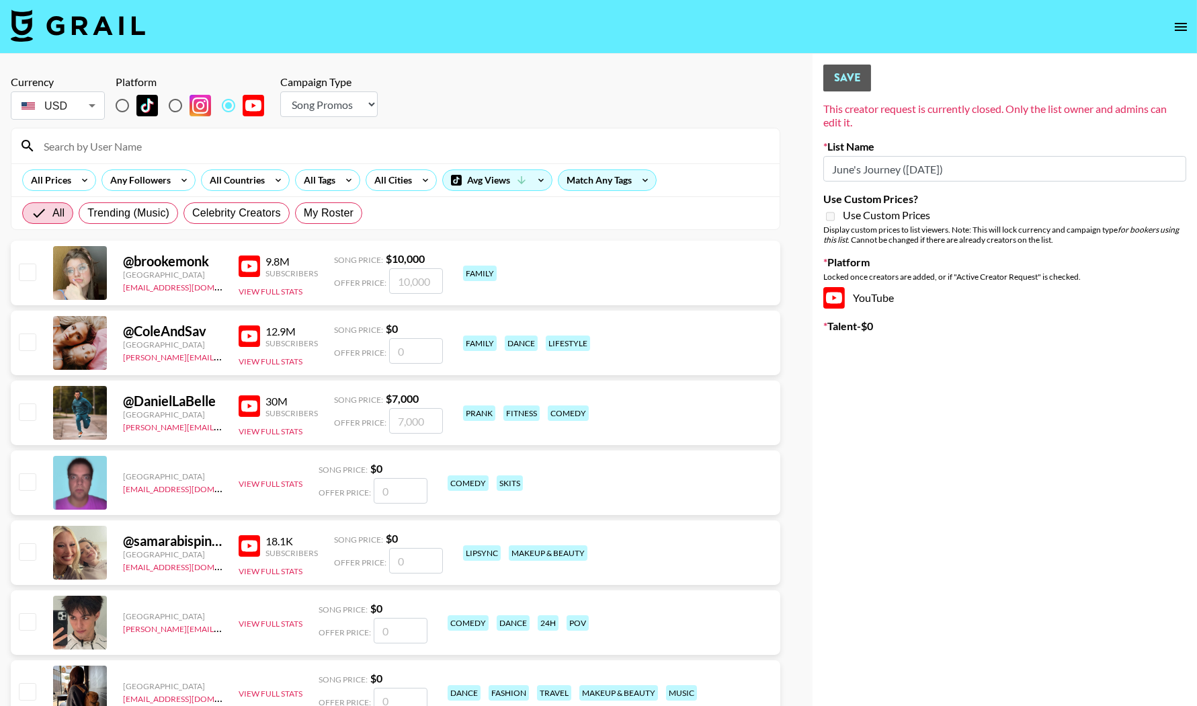  I want to click on button: open drawer, so click(1181, 27).